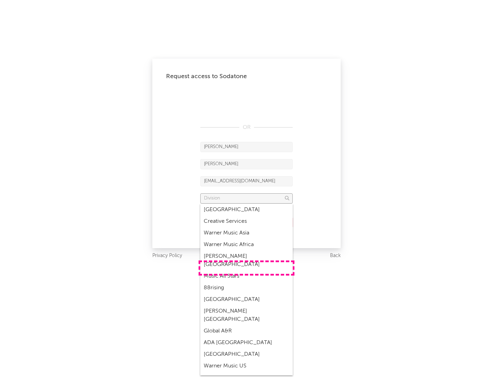 The image size is (493, 377). Describe the element at coordinates (246, 366) in the screenshot. I see `div: Warner Music US` at that location.